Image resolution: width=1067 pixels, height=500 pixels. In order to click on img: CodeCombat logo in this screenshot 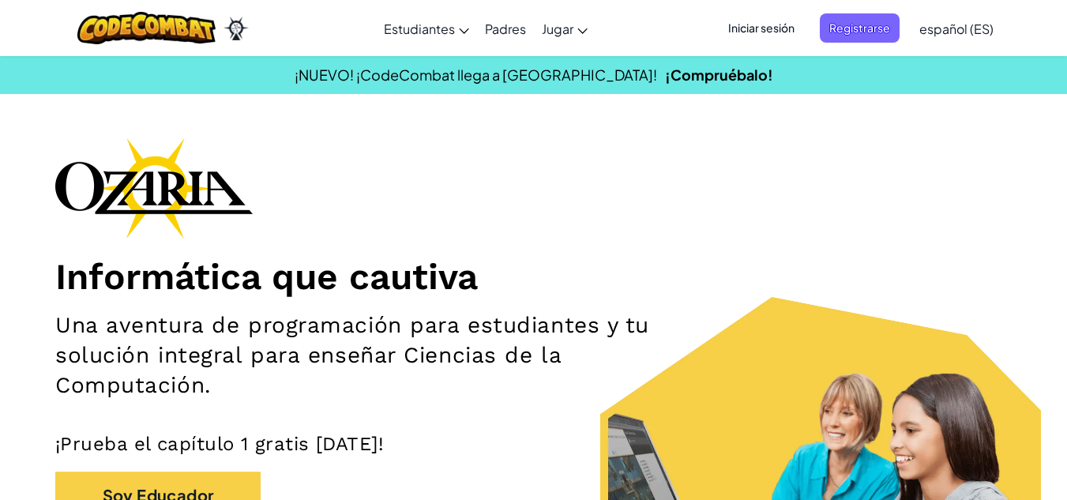, I will do `click(146, 28)`.